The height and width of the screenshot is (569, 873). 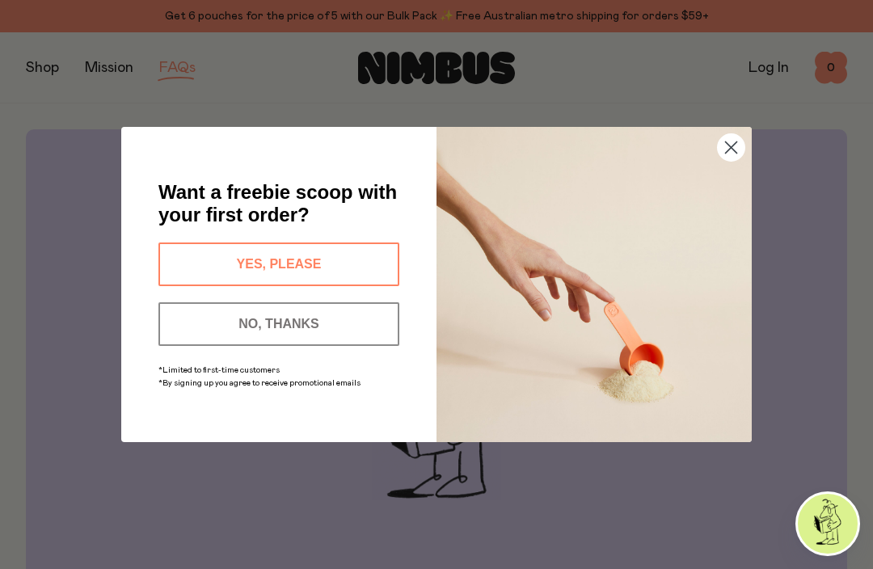 I want to click on button: YES, PLEASE, so click(x=279, y=264).